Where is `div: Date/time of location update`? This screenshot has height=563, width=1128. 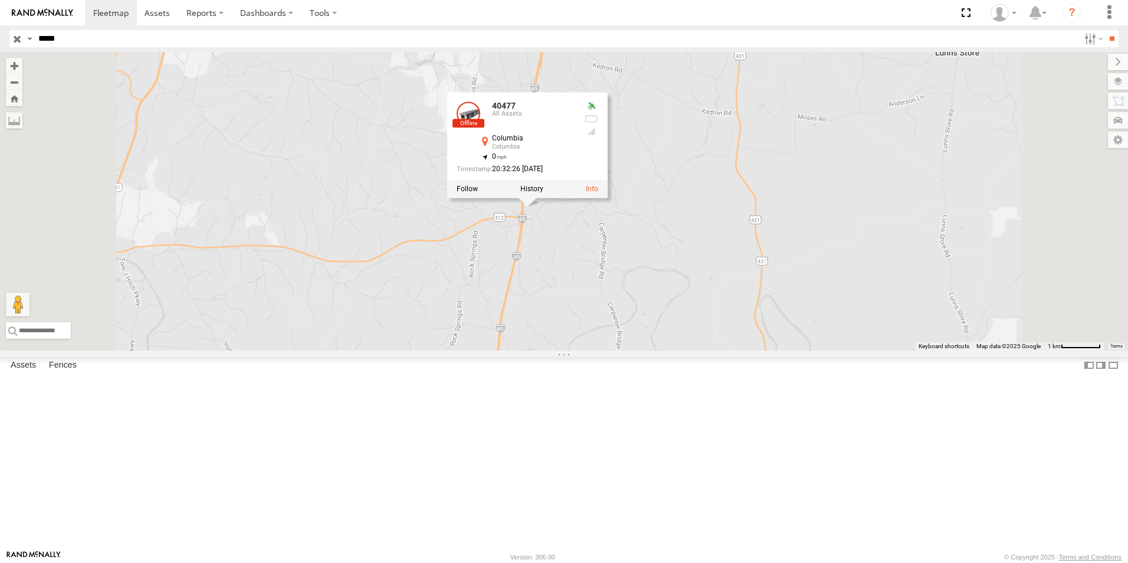
div: Date/time of location update is located at coordinates (516, 169).